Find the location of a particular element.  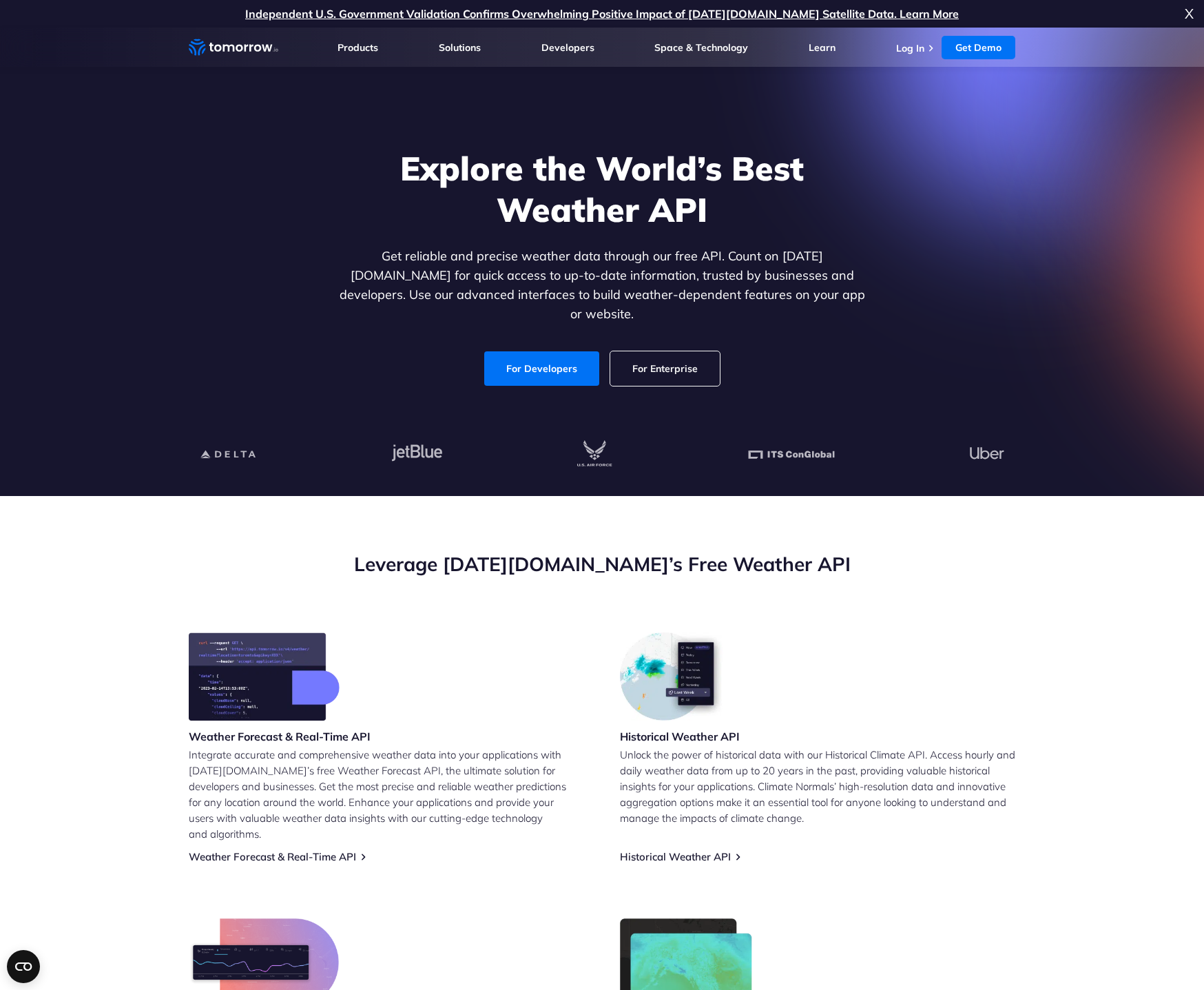

h3: Weather Forecast & Real-Time API is located at coordinates (279, 736).